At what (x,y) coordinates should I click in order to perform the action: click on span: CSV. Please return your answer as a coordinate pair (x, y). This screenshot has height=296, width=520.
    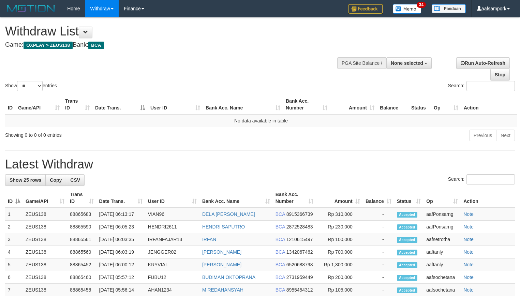
    Looking at the image, I should click on (75, 180).